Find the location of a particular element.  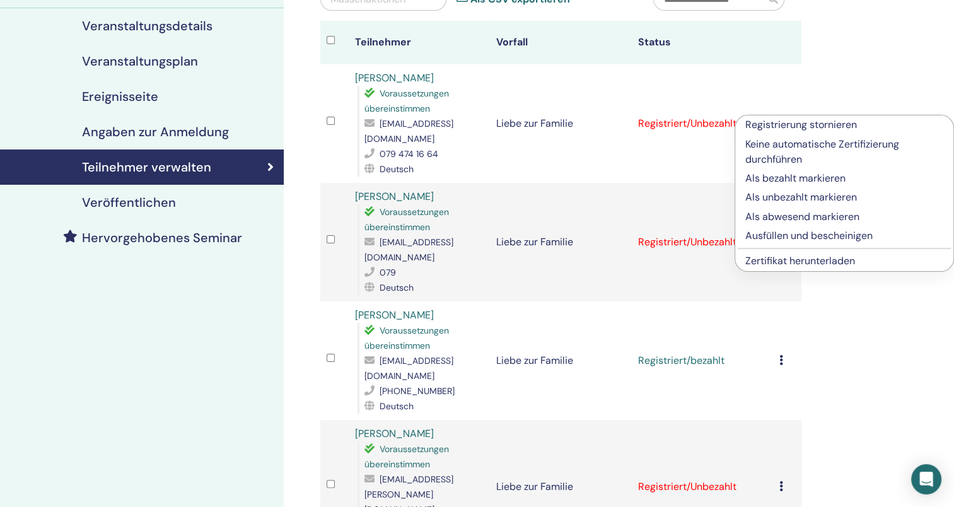

p: Als abwesend markieren is located at coordinates (844, 217).